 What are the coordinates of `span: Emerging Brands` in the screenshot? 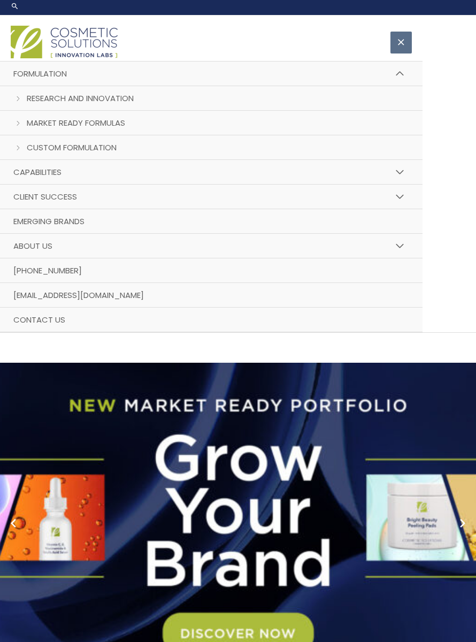 It's located at (49, 221).